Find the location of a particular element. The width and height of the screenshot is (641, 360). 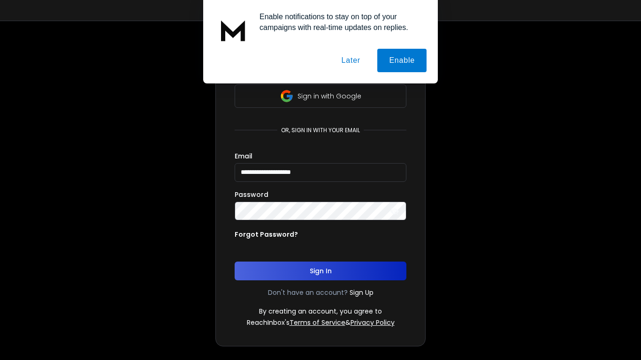

span: Terms of Service is located at coordinates (317, 323).